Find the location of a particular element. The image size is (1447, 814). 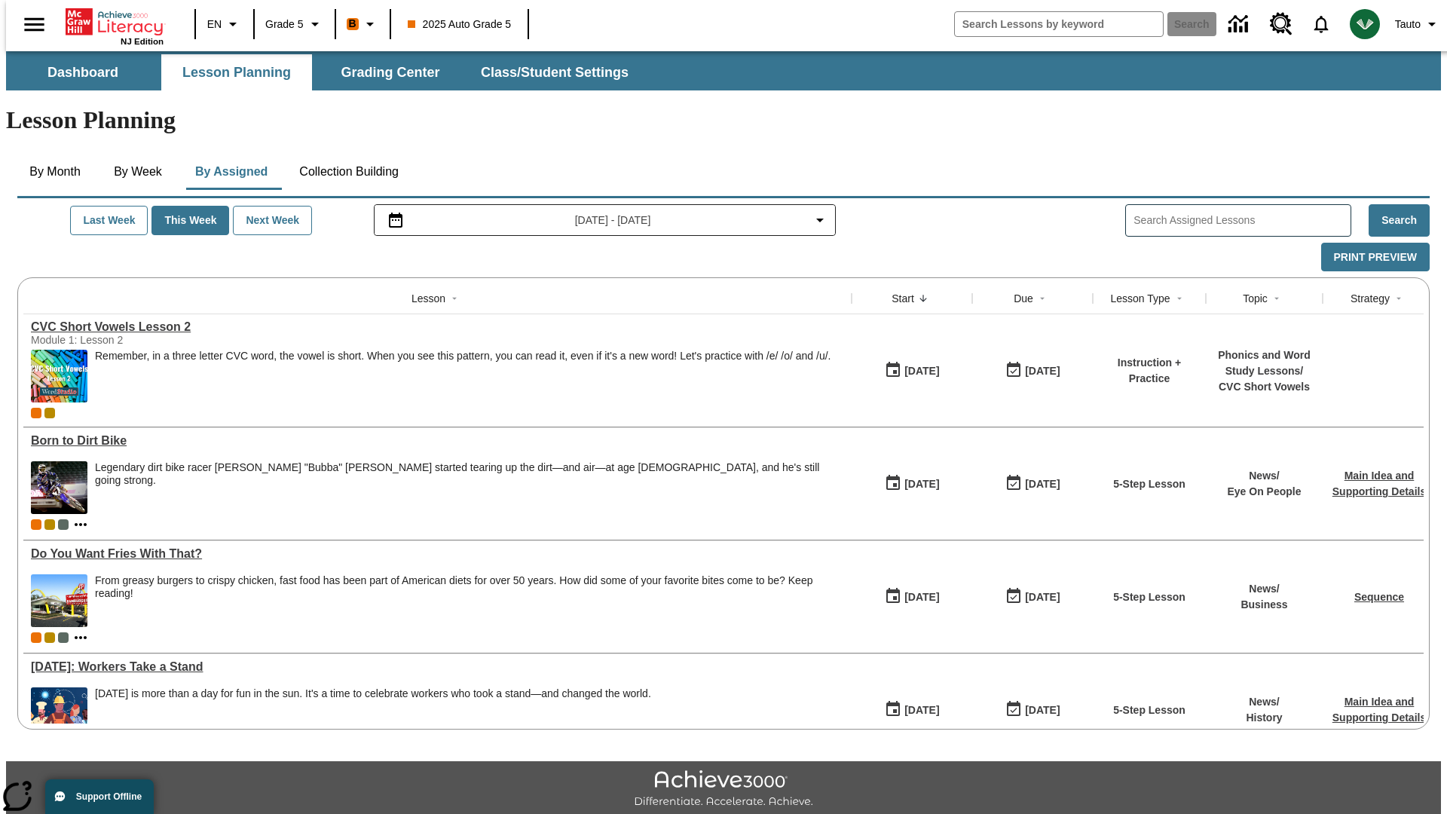

button: Boost Class color is orange. Change class color is located at coordinates (363, 24).